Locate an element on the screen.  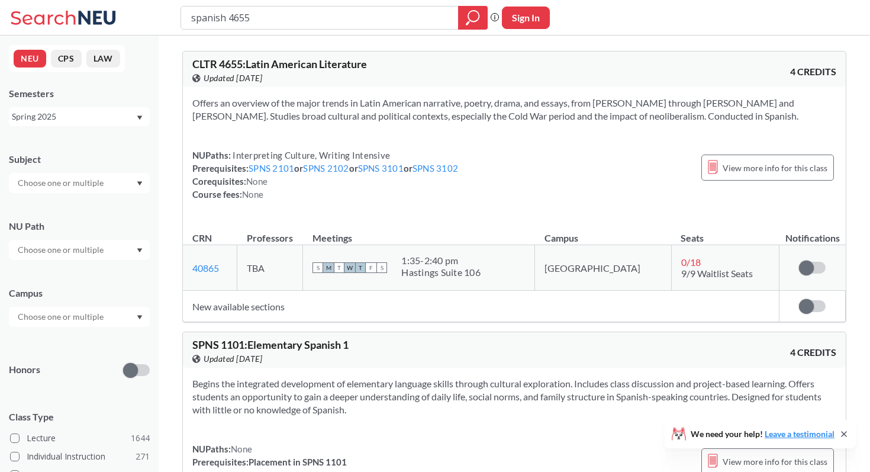
th: Professors is located at coordinates (270, 232).